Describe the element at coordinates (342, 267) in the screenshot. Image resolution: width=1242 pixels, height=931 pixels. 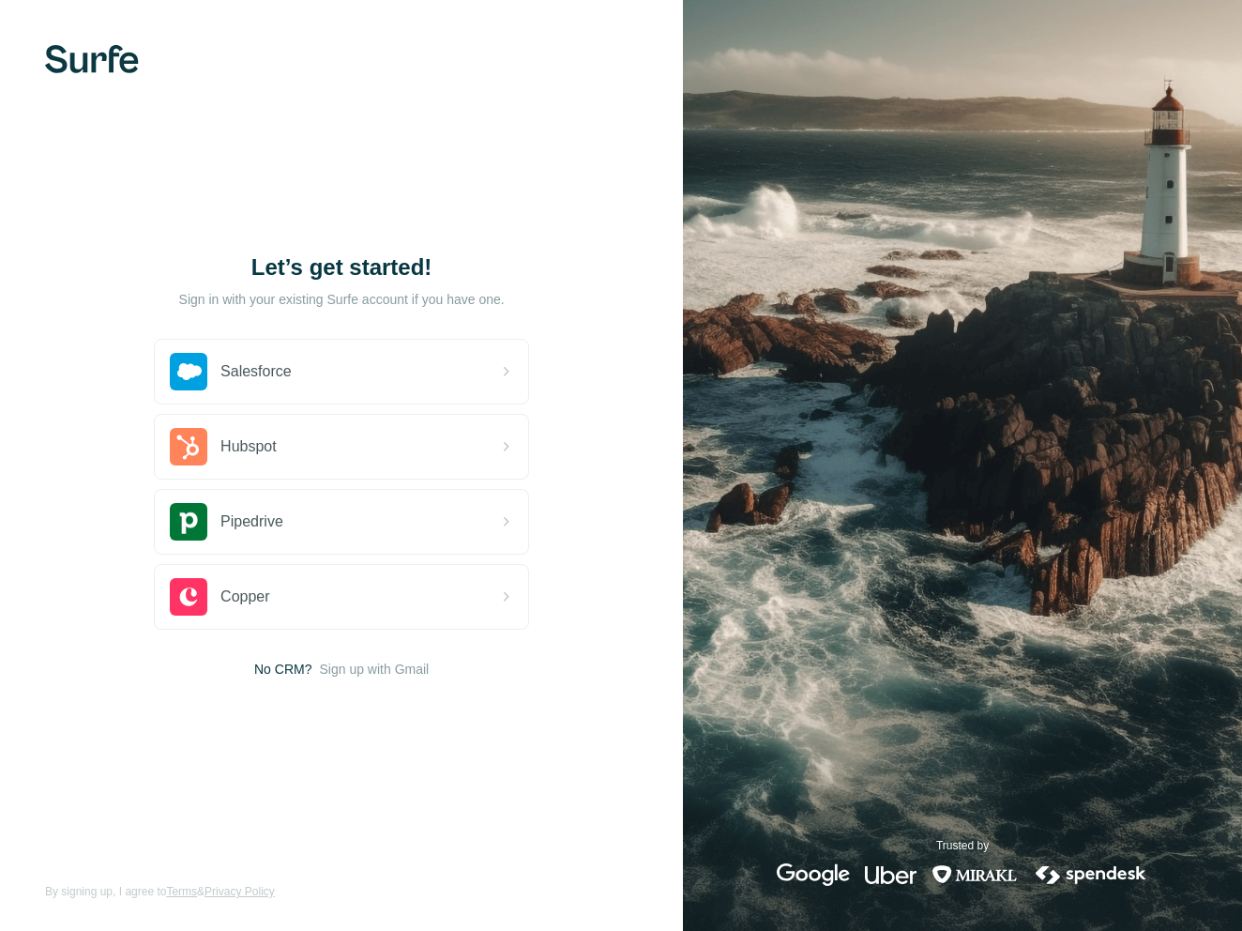
I see `h1: Let’s get started!` at that location.